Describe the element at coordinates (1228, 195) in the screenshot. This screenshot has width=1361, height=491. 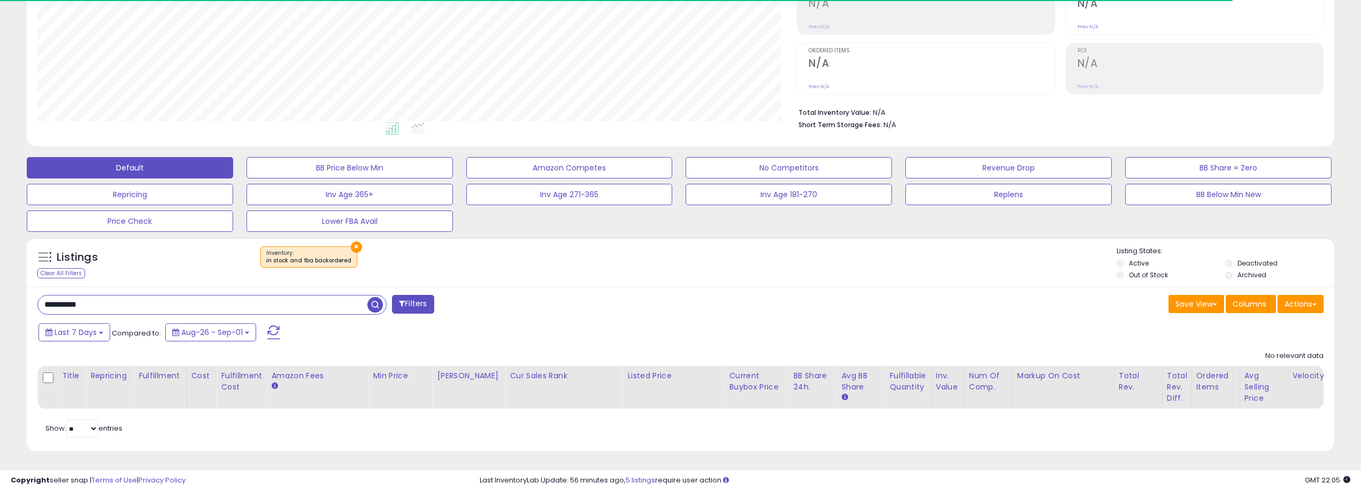
I see `button: BB Below Min New` at that location.